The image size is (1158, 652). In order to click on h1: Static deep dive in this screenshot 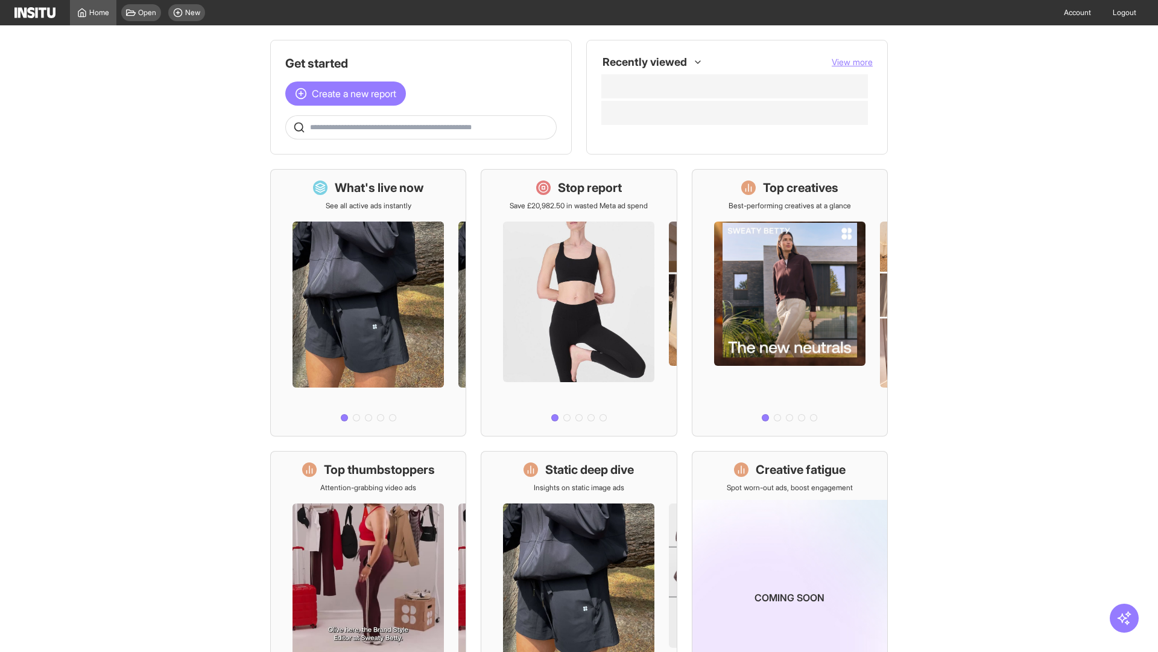, I will do `click(589, 469)`.